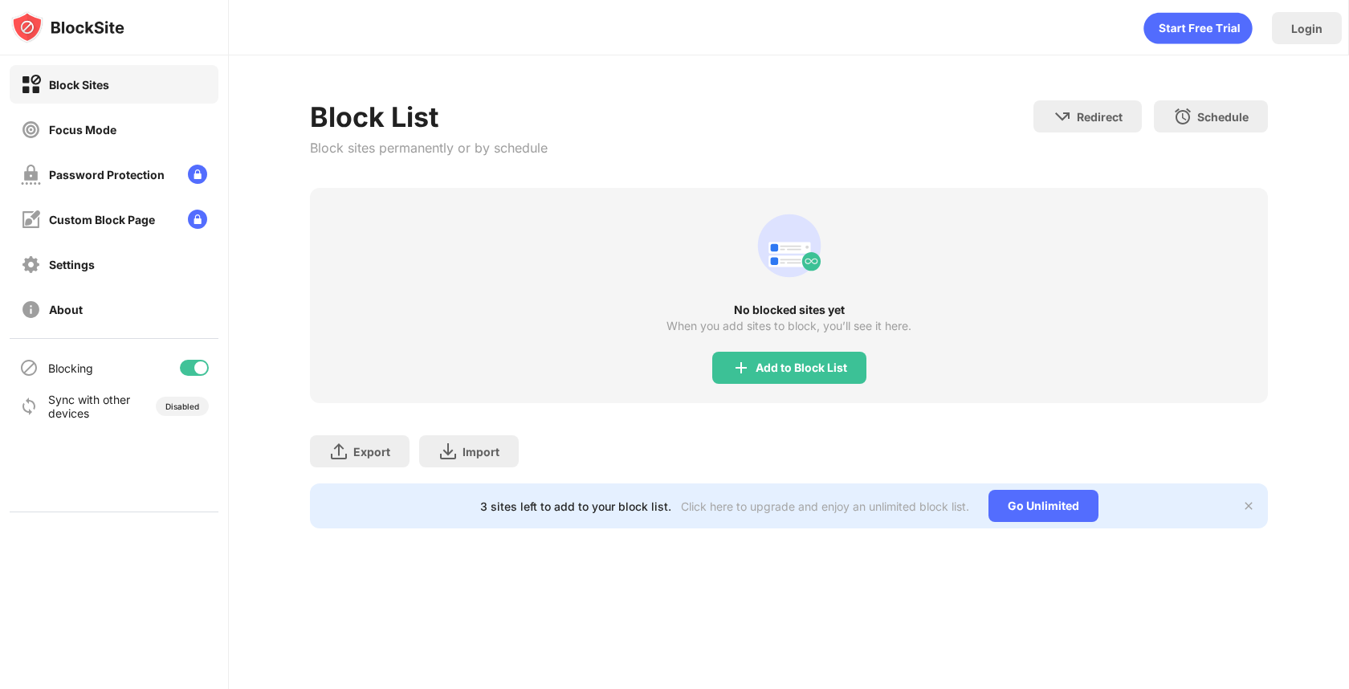 This screenshot has height=689, width=1349. I want to click on div: Block Sites, so click(79, 84).